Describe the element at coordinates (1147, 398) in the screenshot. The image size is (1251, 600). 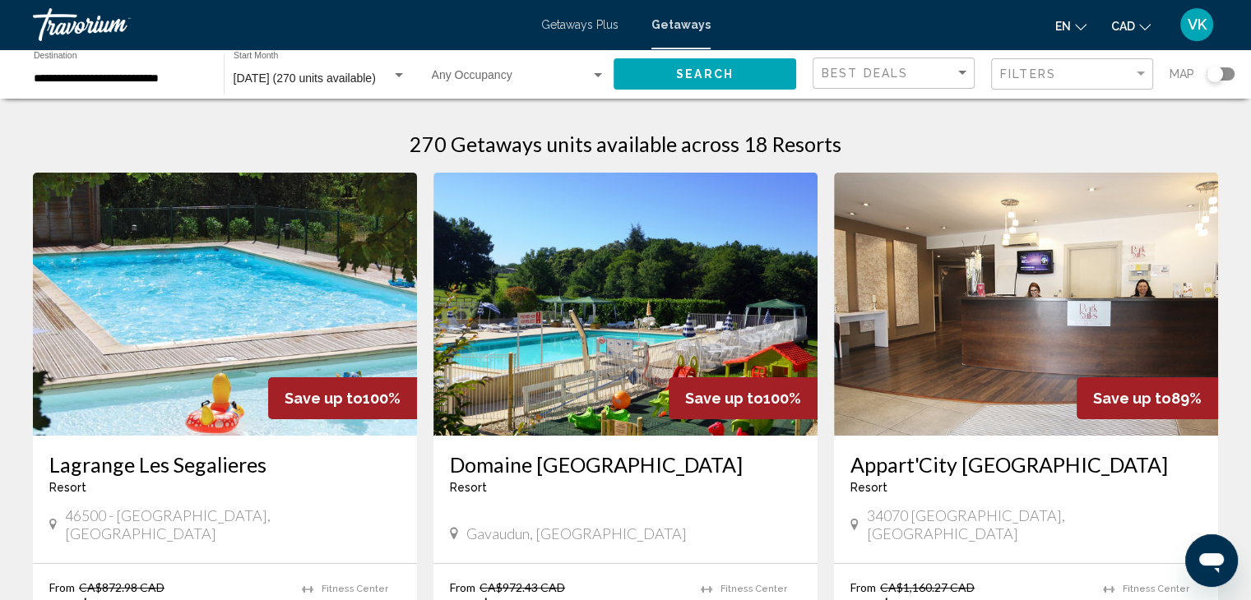
I see `div: 89%` at that location.